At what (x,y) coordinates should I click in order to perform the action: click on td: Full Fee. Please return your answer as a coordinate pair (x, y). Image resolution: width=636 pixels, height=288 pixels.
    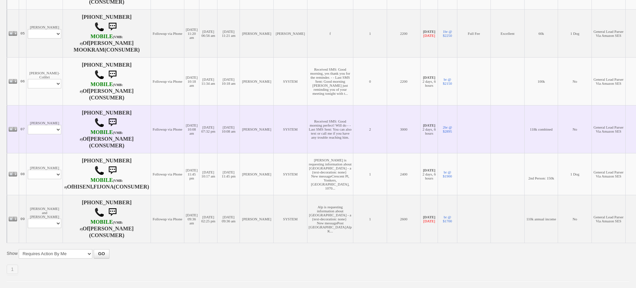
    Looking at the image, I should click on (474, 33).